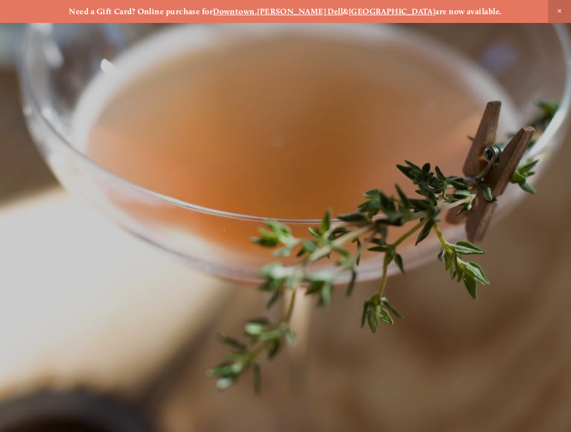  Describe the element at coordinates (234, 11) in the screenshot. I see `strong: Downtown` at that location.